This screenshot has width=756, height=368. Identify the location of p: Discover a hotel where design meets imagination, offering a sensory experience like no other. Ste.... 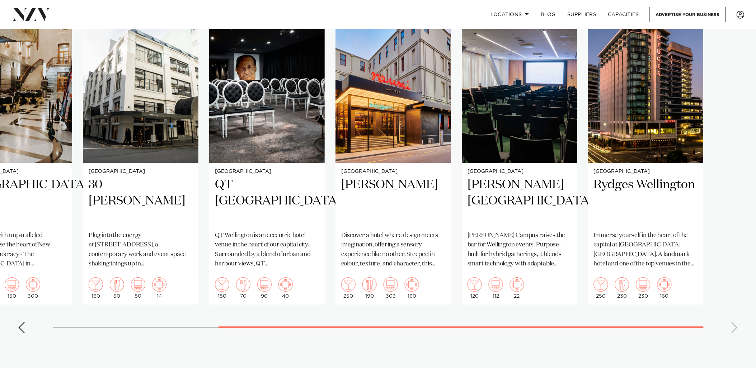
(393, 250).